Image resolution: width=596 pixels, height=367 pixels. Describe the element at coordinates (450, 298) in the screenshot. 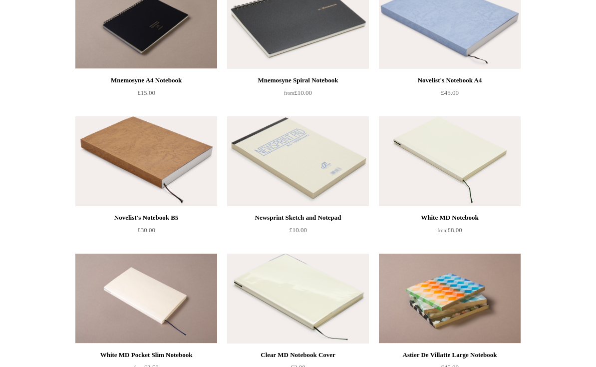

I see `img: Astier De Villatte Large Notebook` at that location.